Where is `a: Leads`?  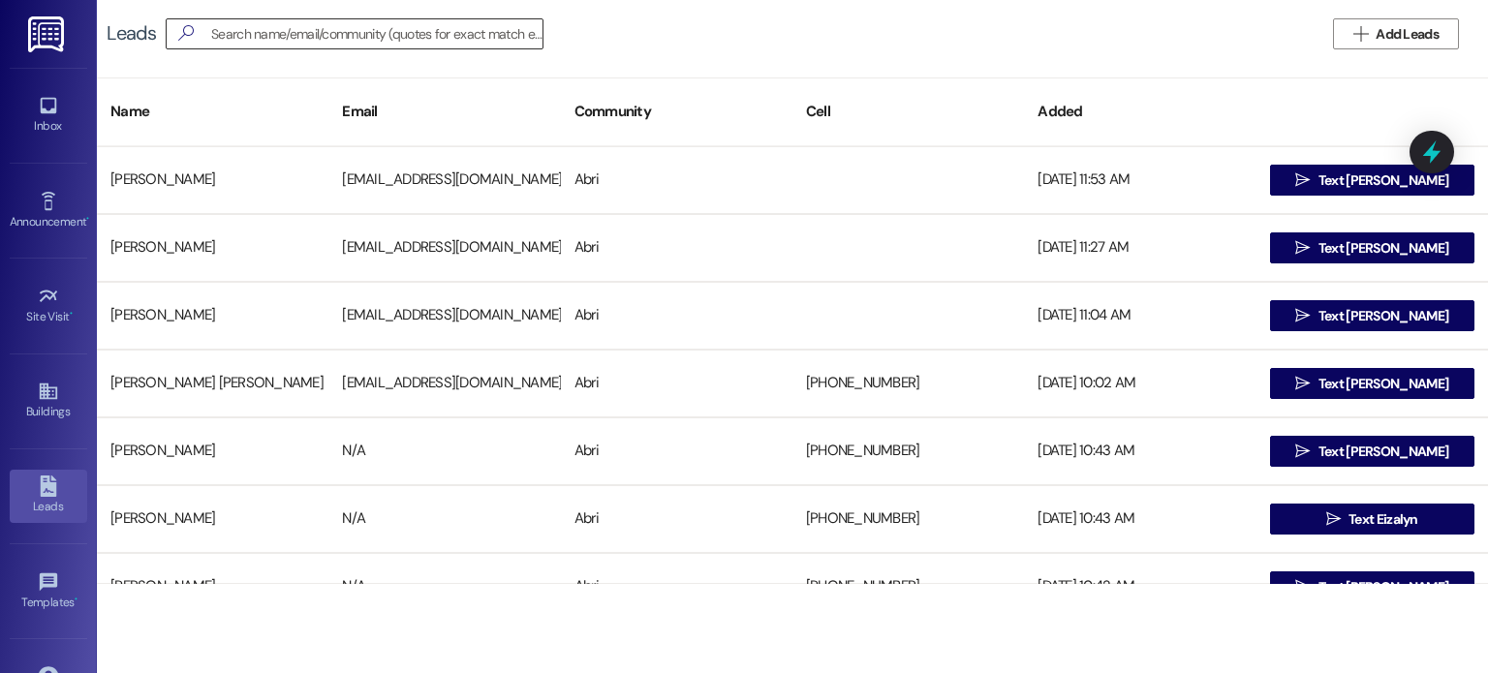 a: Leads is located at coordinates (48, 496).